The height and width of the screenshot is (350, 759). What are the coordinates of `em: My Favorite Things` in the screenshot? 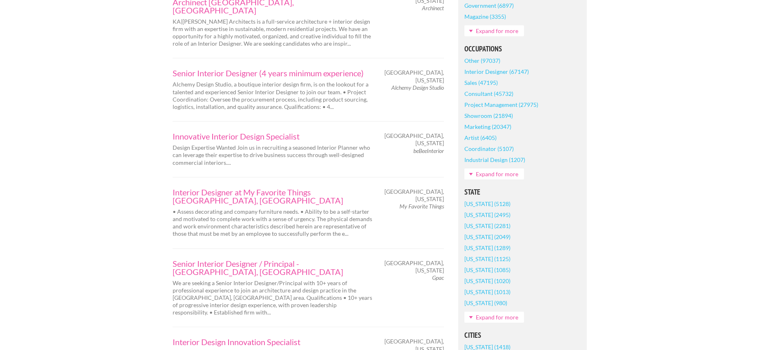 It's located at (422, 206).